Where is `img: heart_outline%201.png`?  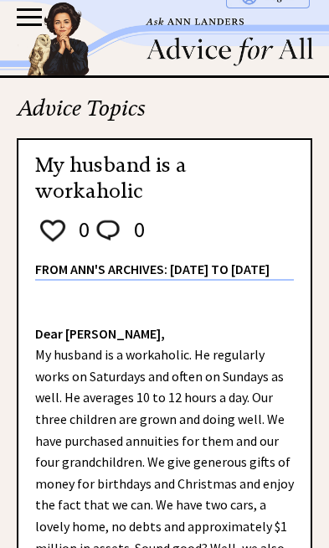
img: heart_outline%201.png is located at coordinates (53, 230).